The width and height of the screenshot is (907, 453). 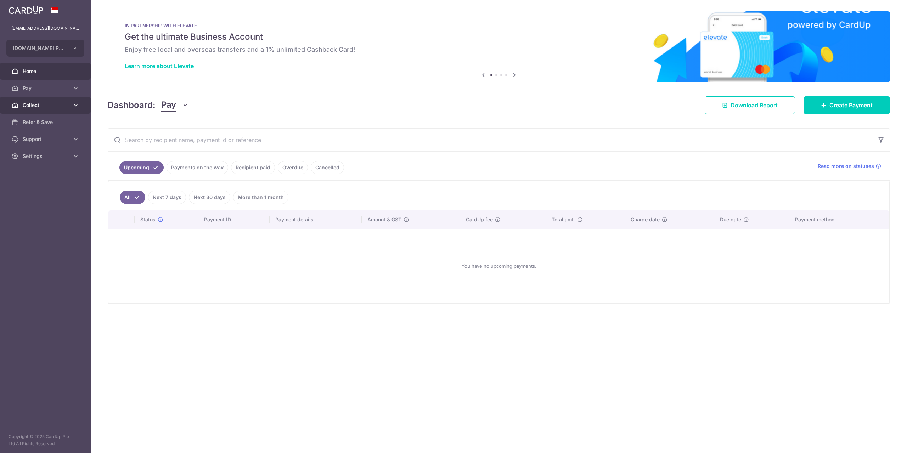 What do you see at coordinates (234, 220) in the screenshot?
I see `th: Payment ID` at bounding box center [234, 220].